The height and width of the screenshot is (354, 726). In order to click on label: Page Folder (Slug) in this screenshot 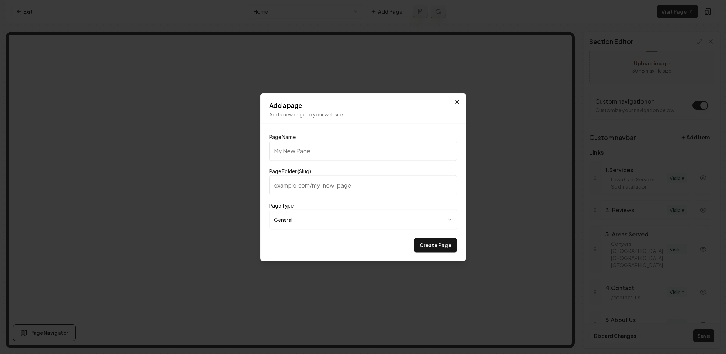, I will do `click(290, 171)`.